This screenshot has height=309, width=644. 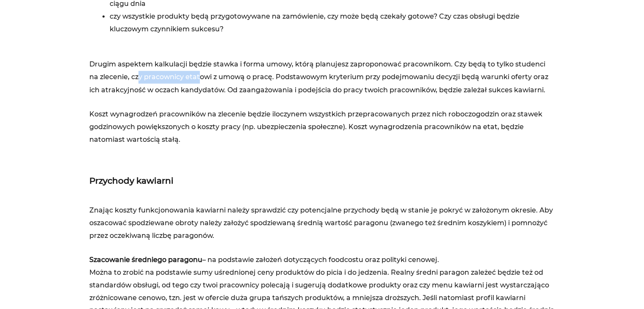 What do you see at coordinates (322, 180) in the screenshot?
I see `h2: Przychody kawiarni` at bounding box center [322, 180].